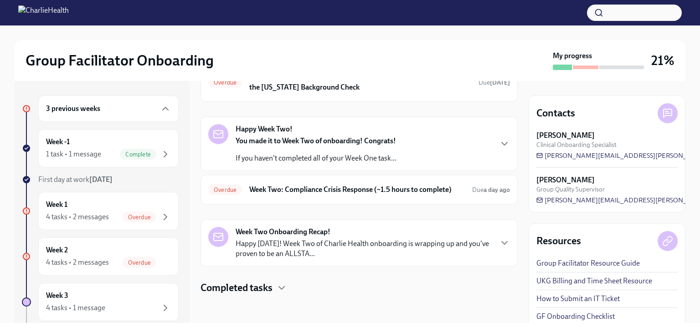 This screenshot has height=332, width=700. Describe the element at coordinates (56, 205) in the screenshot. I see `h6: Week 1` at that location.